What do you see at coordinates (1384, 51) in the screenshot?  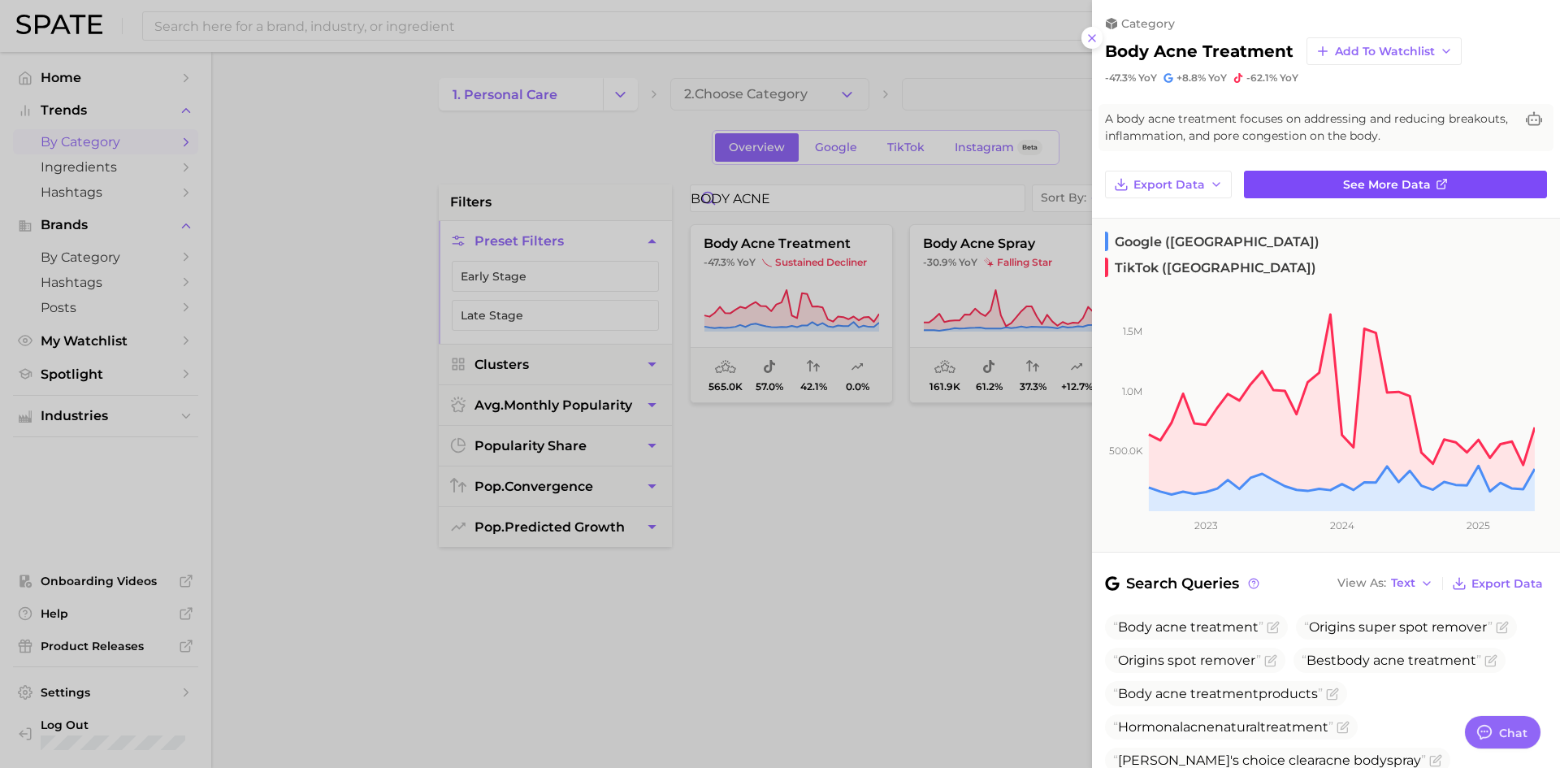 I see `button: Add to Watchlist` at bounding box center [1384, 51].